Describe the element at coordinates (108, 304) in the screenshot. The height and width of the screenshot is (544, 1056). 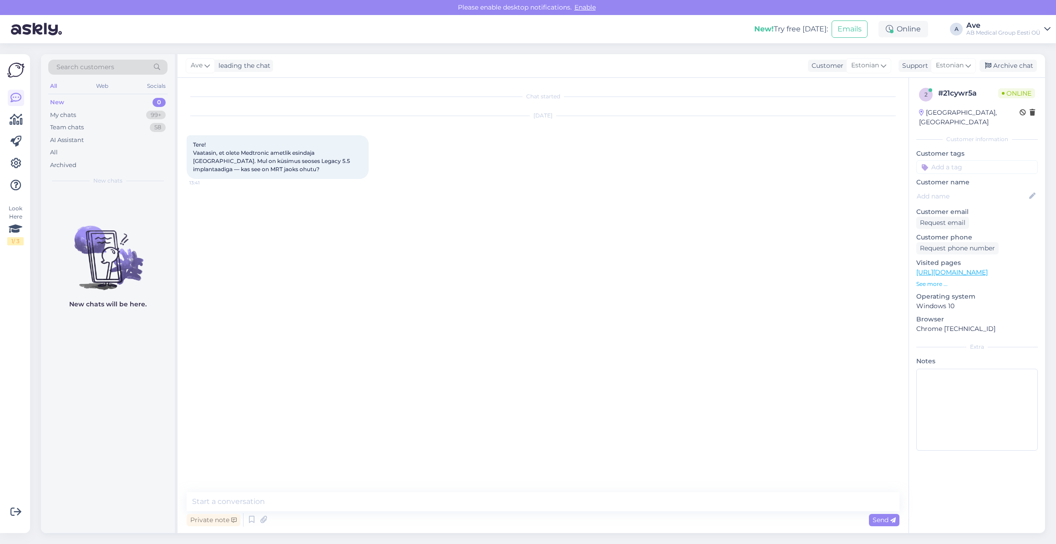
I see `p: New chats will be here.` at that location.